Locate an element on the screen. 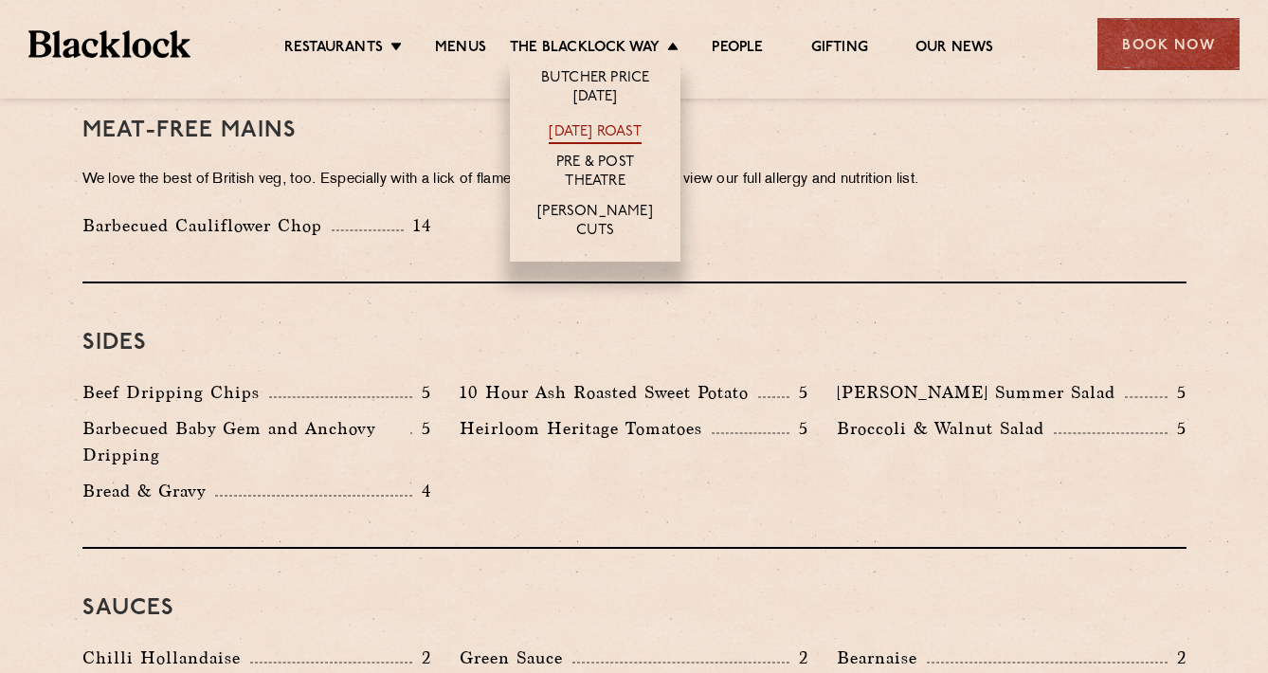  a: Restaurants is located at coordinates (334, 49).